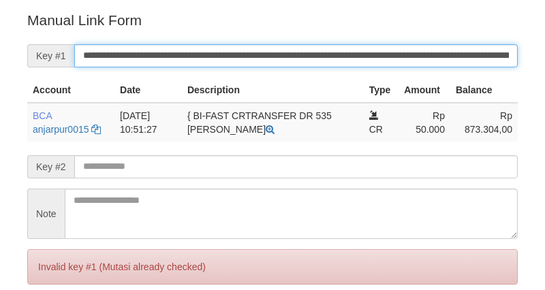  I want to click on span: Note, so click(46, 214).